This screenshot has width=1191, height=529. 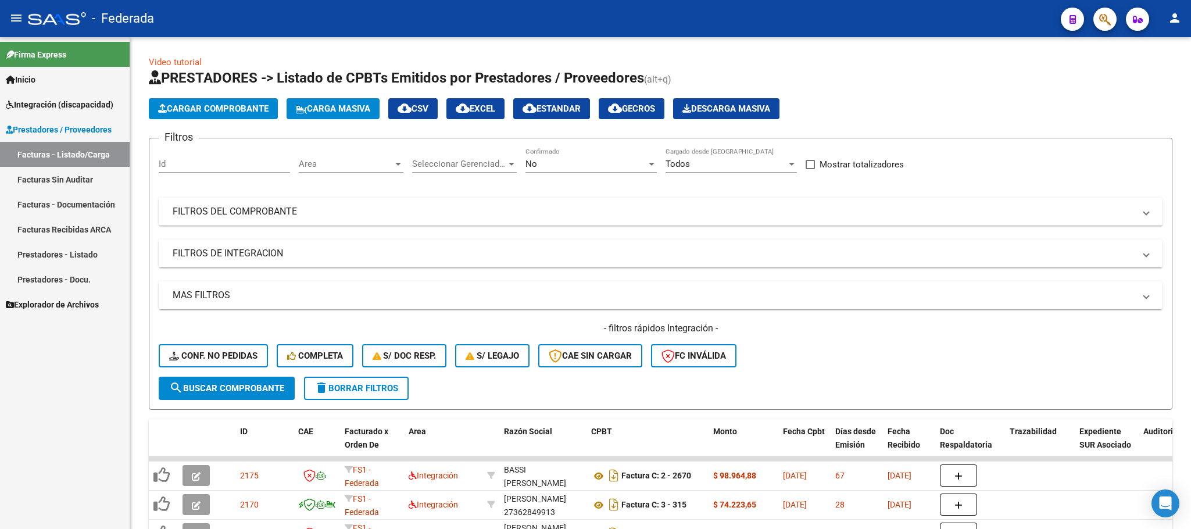 What do you see at coordinates (654, 295) in the screenshot?
I see `mat-panel-title: MAS FILTROS` at bounding box center [654, 295].